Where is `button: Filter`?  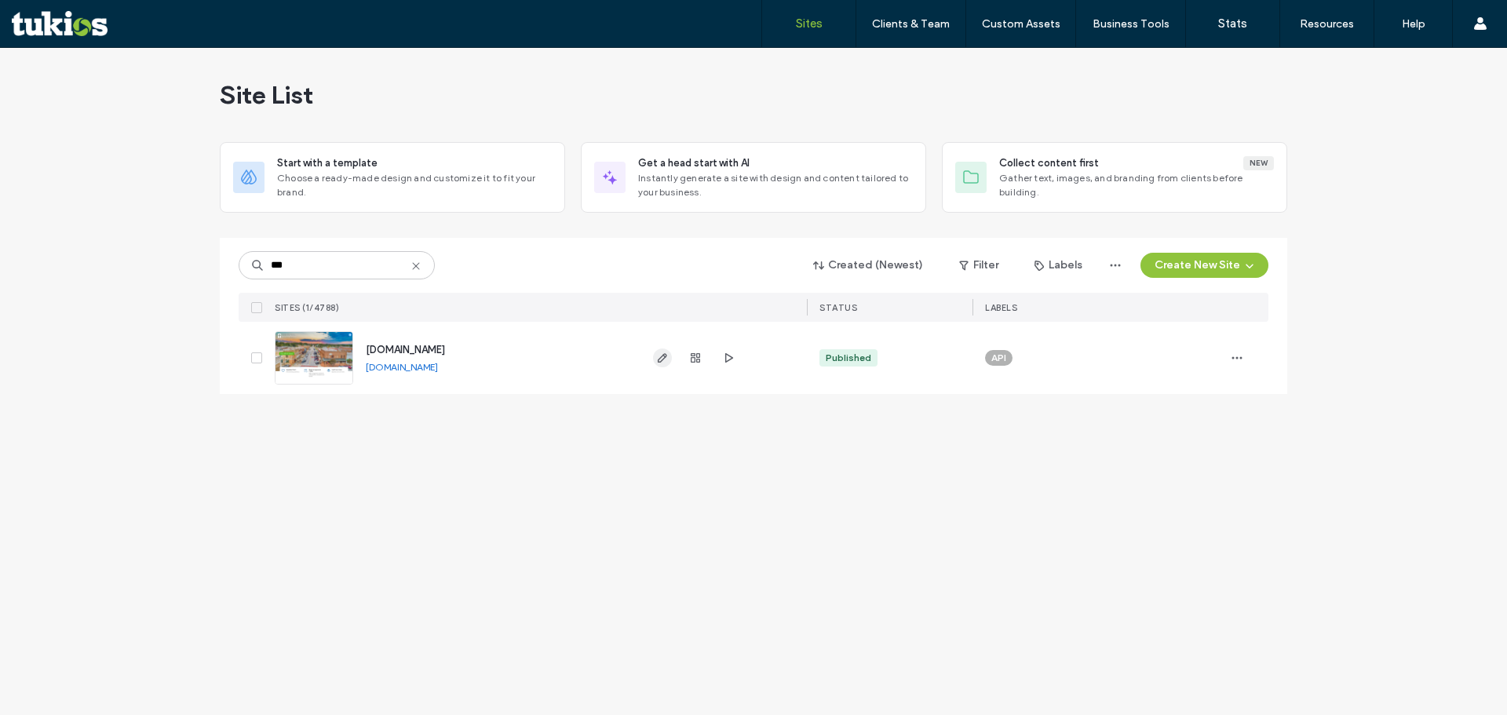 button: Filter is located at coordinates (979, 265).